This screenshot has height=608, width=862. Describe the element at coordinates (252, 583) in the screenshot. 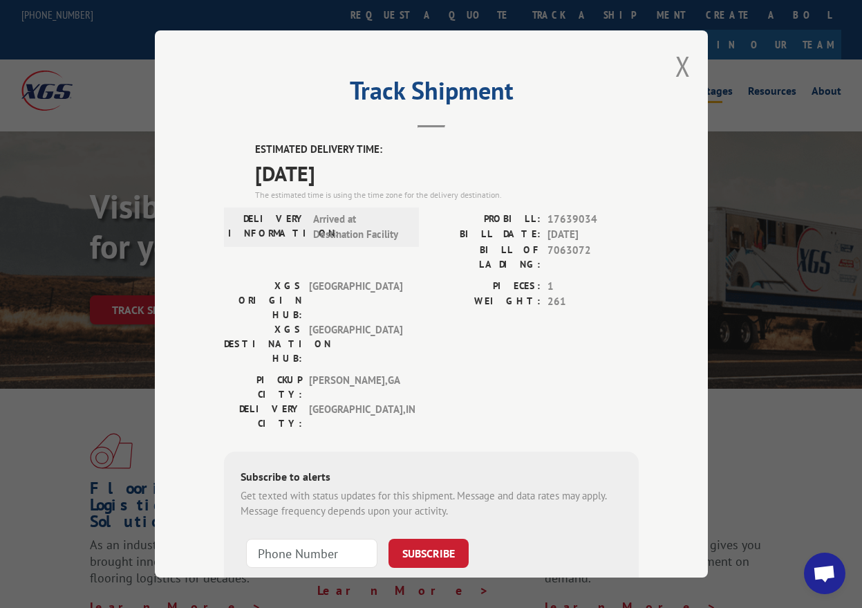

I see `strong: Note:` at that location.